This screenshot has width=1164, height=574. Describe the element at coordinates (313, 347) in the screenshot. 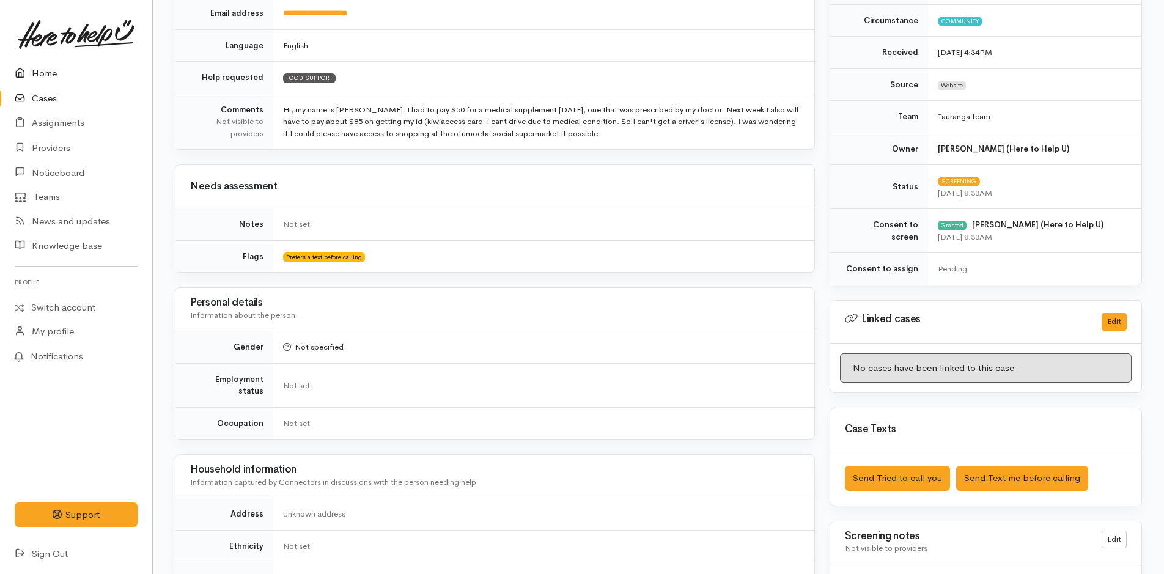

I see `span: Not specified` at that location.